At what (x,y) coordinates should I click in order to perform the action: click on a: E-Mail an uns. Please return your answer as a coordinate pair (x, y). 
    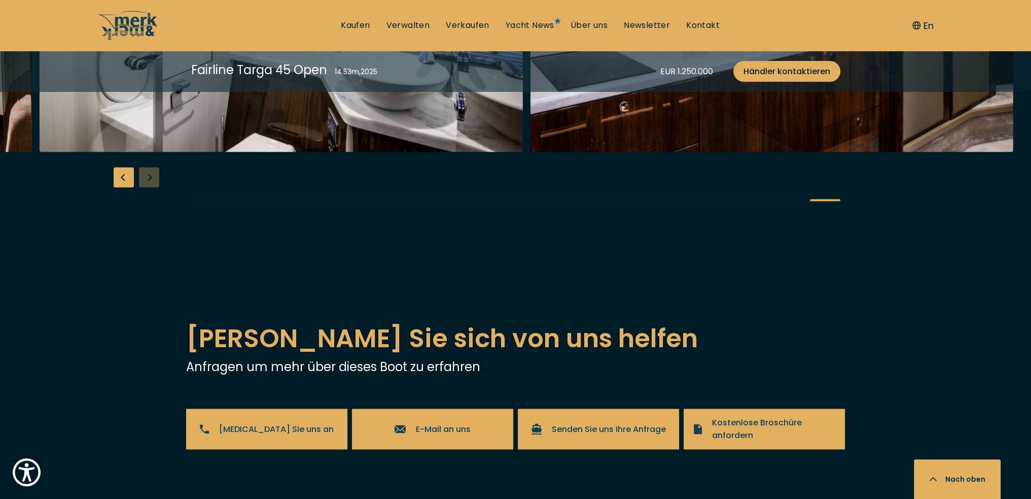
    Looking at the image, I should click on (433, 429).